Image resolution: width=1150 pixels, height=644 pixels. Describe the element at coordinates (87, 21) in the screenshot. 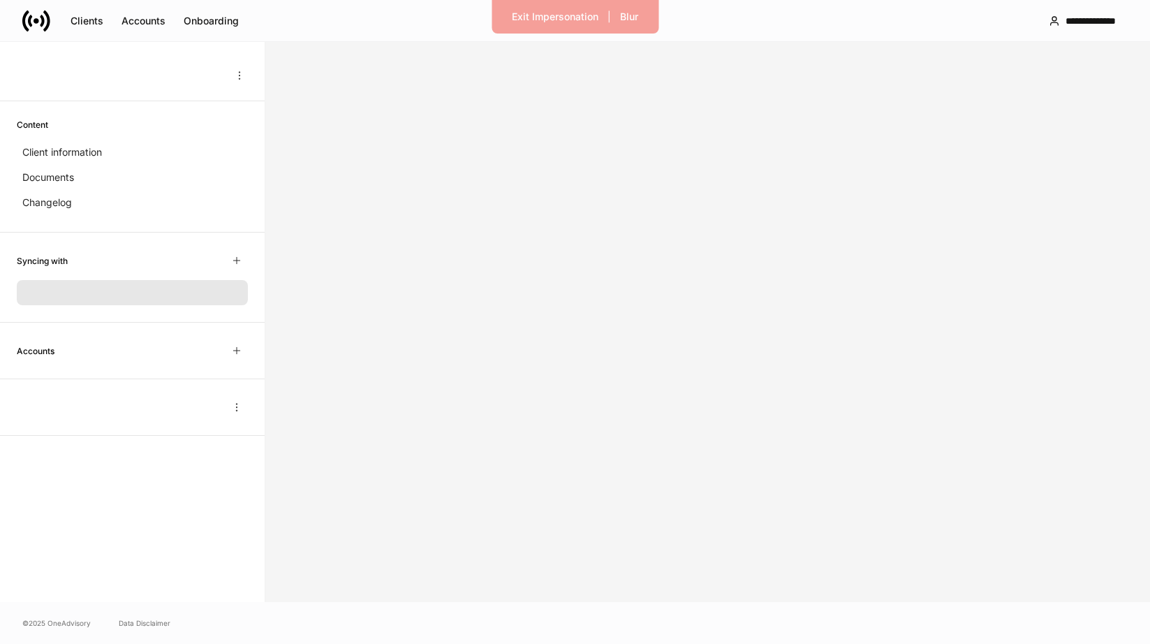

I see `div: Clients` at that location.